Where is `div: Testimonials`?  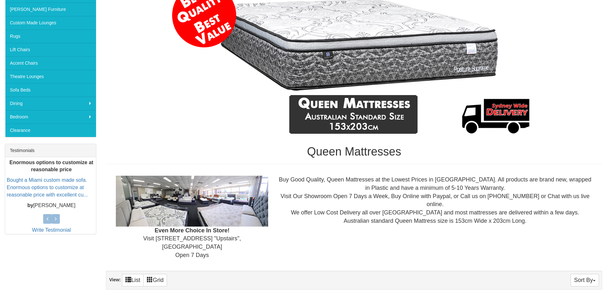
div: Testimonials is located at coordinates (51, 150).